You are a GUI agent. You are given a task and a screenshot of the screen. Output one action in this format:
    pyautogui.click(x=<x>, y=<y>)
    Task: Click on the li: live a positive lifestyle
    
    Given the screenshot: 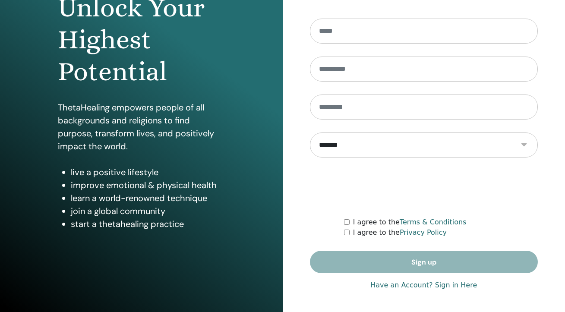 What is the action you would take?
    pyautogui.click(x=148, y=172)
    